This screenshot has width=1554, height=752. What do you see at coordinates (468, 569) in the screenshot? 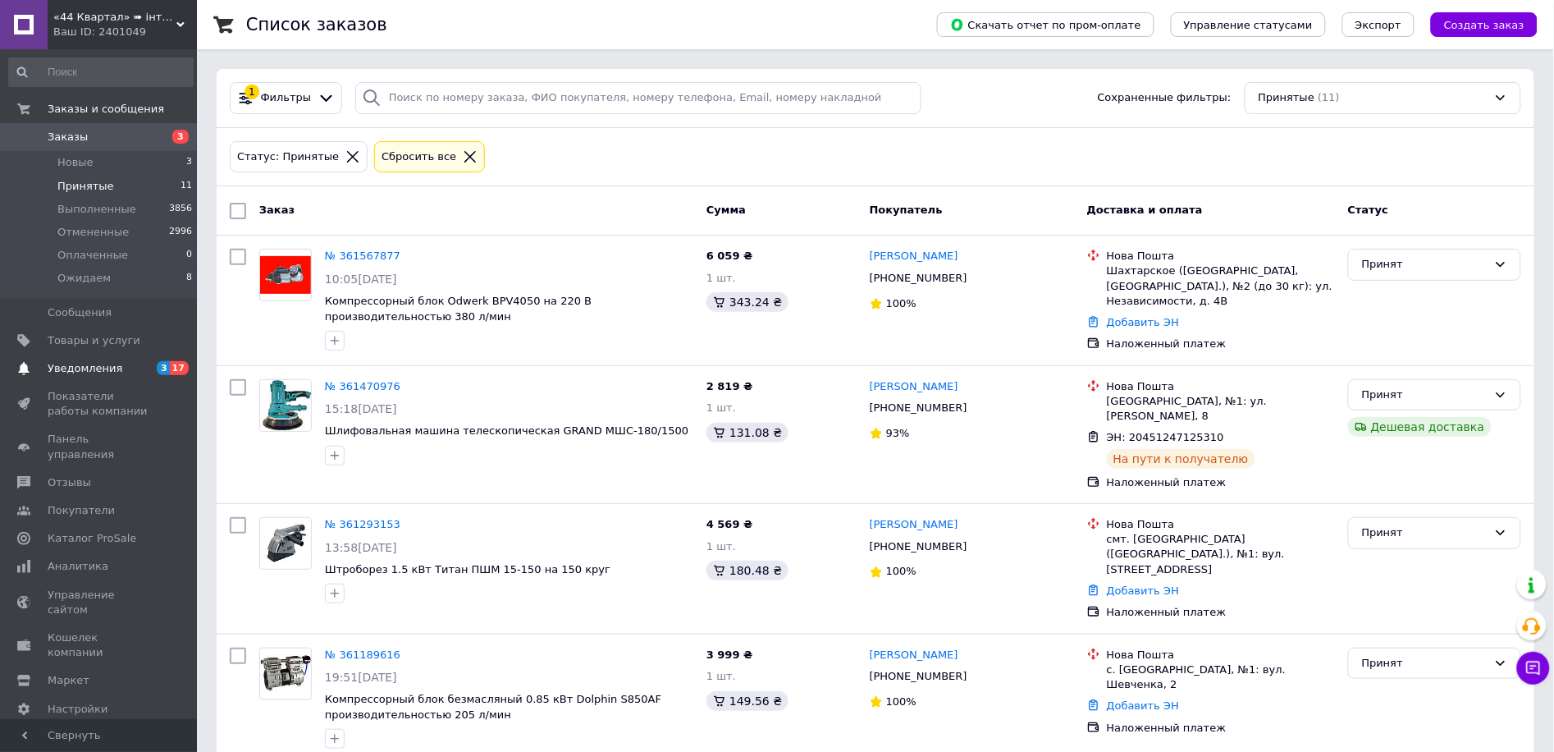
I see `a: Штроборез 1.5 кВт Титан ПШМ 15-150 на 150 круг` at bounding box center [468, 569].